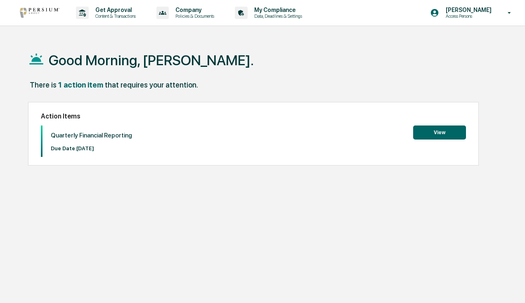 This screenshot has height=303, width=525. I want to click on p: Data, Deadlines & Settings, so click(277, 16).